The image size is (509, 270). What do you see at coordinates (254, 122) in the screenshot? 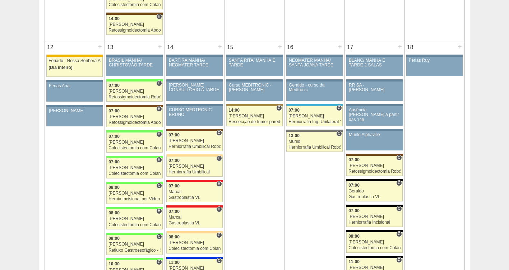
I see `div: Ressecção de tumor parede abdominal pélvica` at bounding box center [254, 122].